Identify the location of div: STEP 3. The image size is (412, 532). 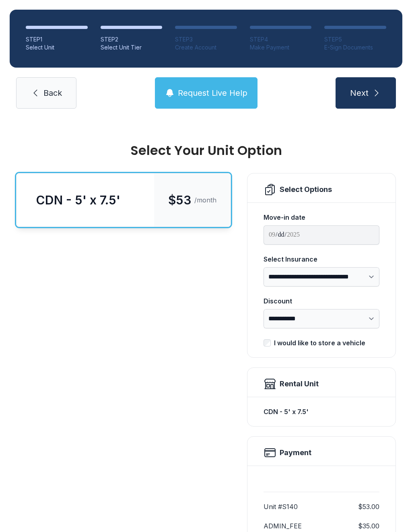
(206, 39).